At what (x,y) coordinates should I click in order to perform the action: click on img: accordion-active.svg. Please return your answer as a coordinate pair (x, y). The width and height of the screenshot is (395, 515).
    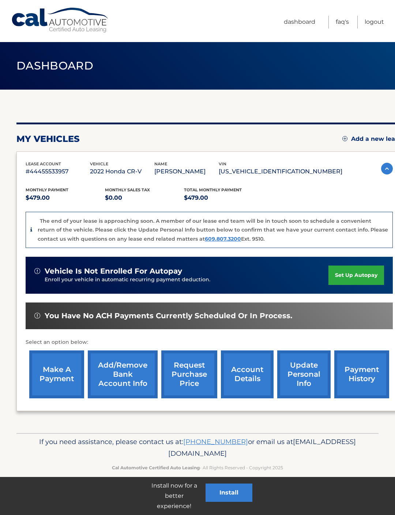
    Looking at the image, I should click on (387, 169).